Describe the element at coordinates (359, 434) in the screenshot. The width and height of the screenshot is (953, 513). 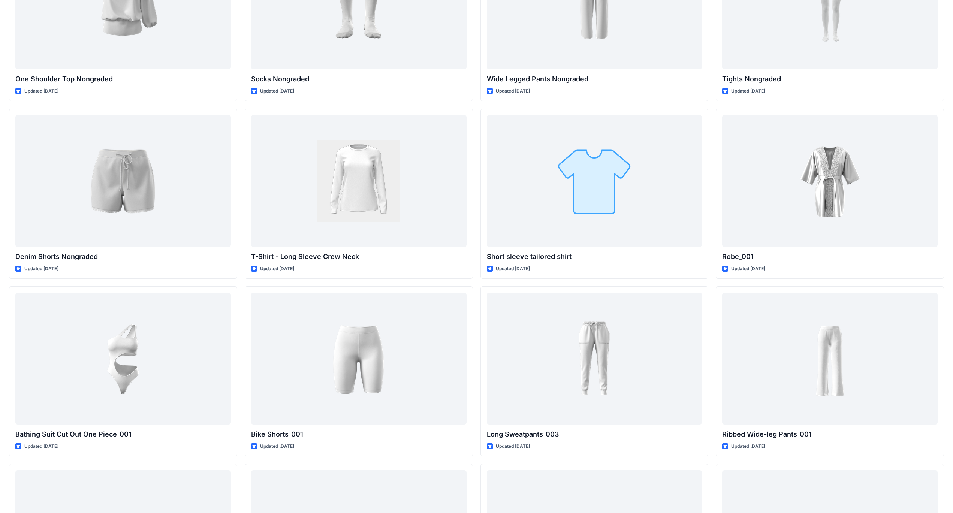
I see `p: Bike Shorts_001` at that location.